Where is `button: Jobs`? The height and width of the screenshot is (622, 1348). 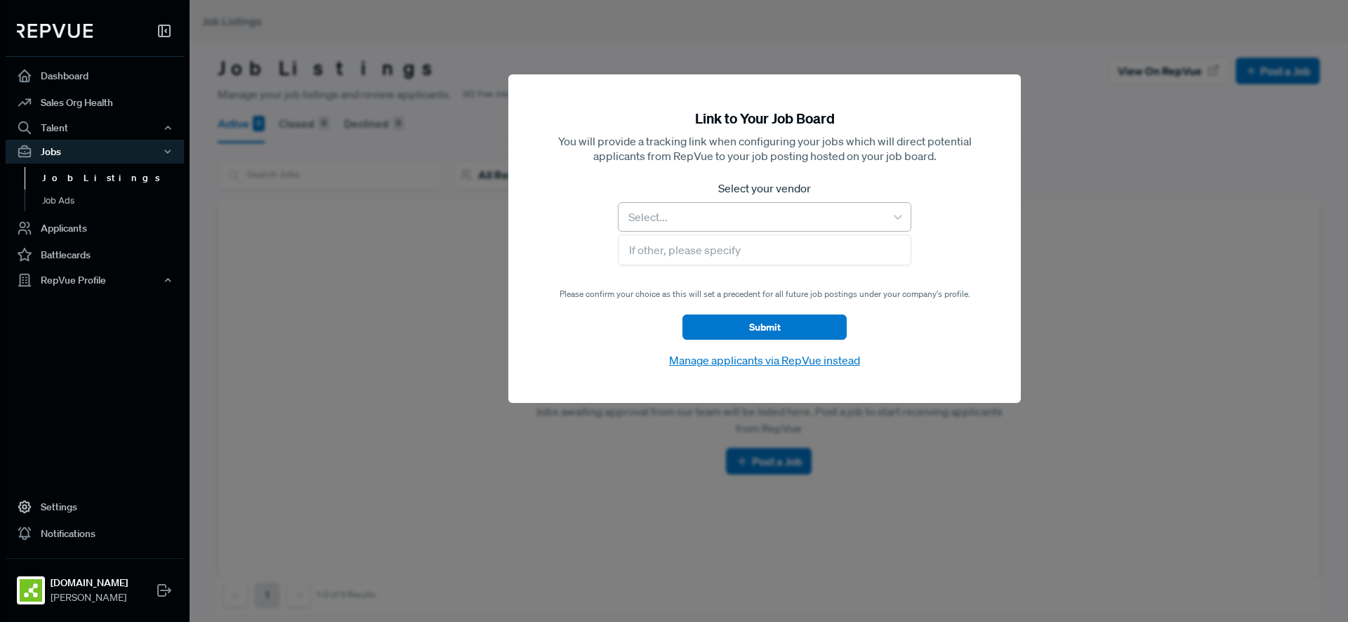 button: Jobs is located at coordinates (95, 152).